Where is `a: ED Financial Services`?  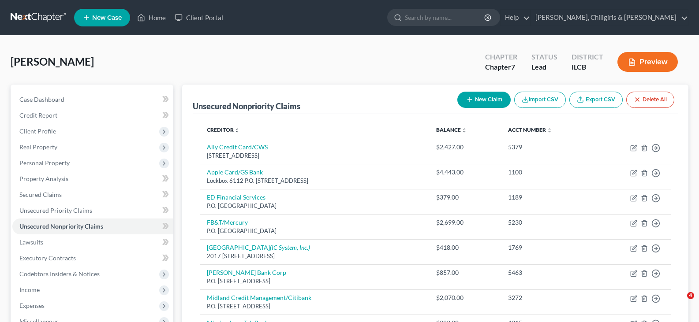
a: ED Financial Services is located at coordinates (236, 197).